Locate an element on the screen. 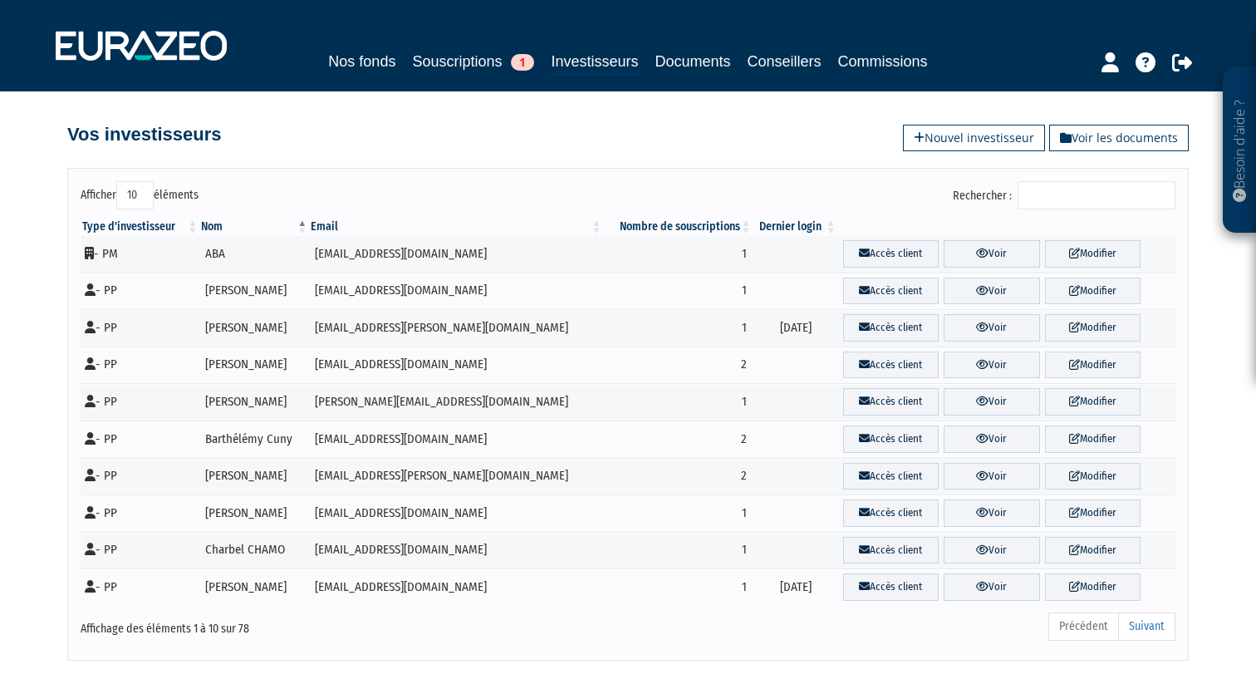  td: Barthélémy Cuny is located at coordinates (254, 439).